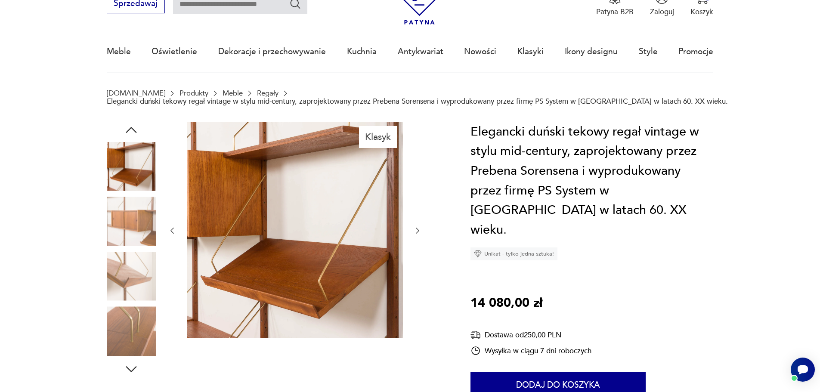 This screenshot has height=392, width=820. I want to click on p: Koszyk, so click(702, 12).